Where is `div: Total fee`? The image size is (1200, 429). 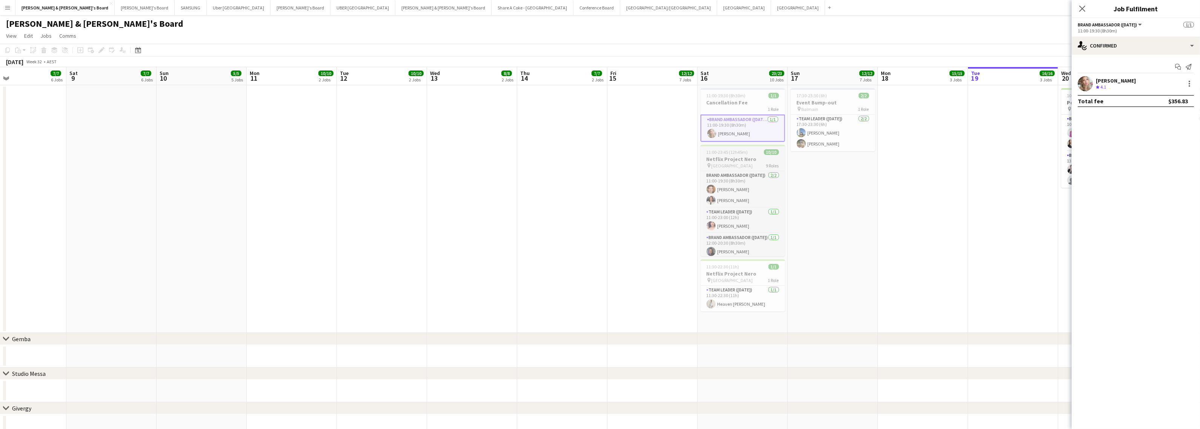 div: Total fee is located at coordinates (1091, 101).